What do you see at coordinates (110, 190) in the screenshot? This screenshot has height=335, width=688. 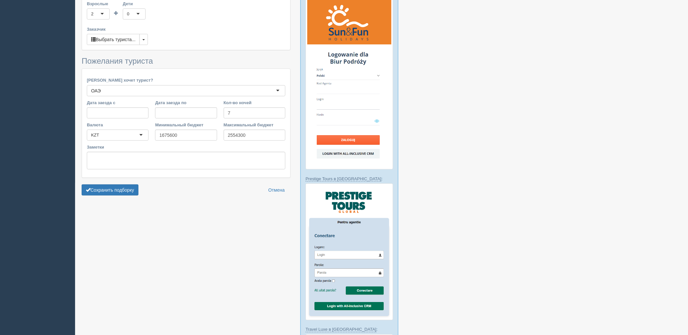 I see `button: Сохранить подборку` at bounding box center [110, 190].